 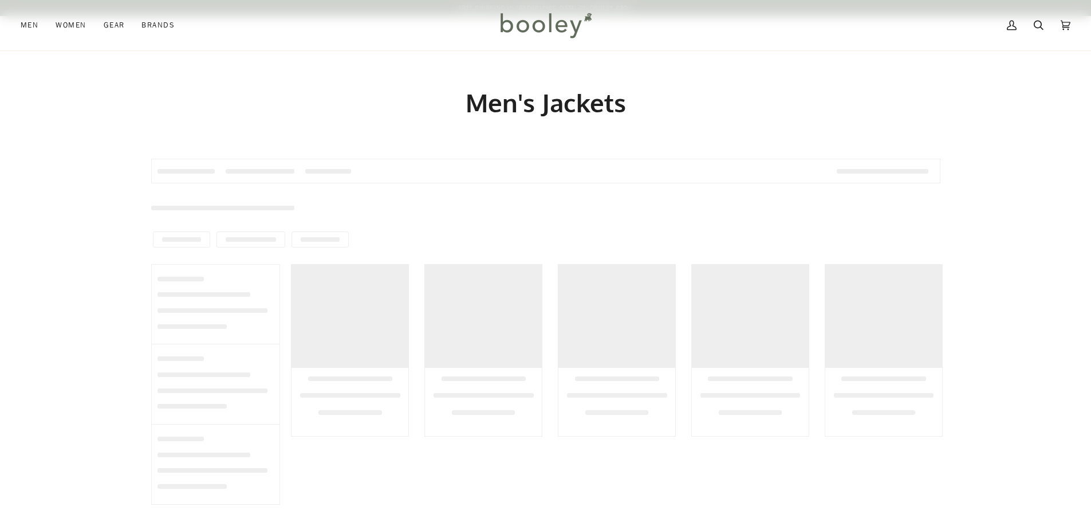 What do you see at coordinates (546, 103) in the screenshot?
I see `h1: Men's Jackets` at bounding box center [546, 103].